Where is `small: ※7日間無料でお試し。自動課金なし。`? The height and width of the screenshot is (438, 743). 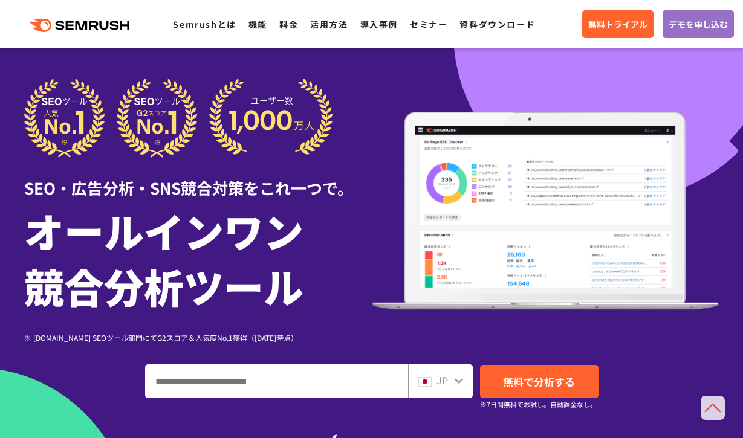 small: ※7日間無料でお試し。自動課金なし。 is located at coordinates (538, 405).